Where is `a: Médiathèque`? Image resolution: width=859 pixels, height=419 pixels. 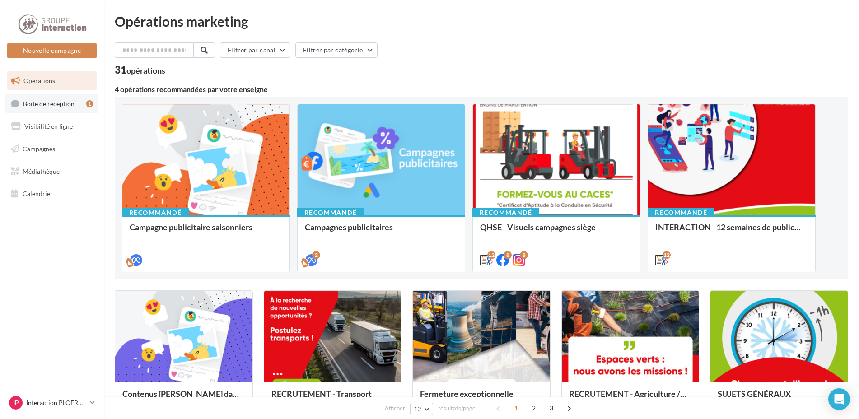
a: Médiathèque is located at coordinates (52, 172).